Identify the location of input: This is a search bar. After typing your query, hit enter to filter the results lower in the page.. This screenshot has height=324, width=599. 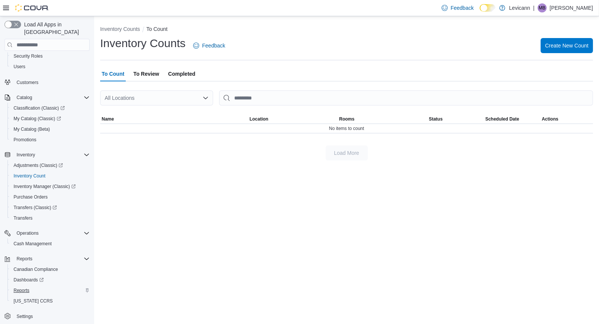
(406, 98).